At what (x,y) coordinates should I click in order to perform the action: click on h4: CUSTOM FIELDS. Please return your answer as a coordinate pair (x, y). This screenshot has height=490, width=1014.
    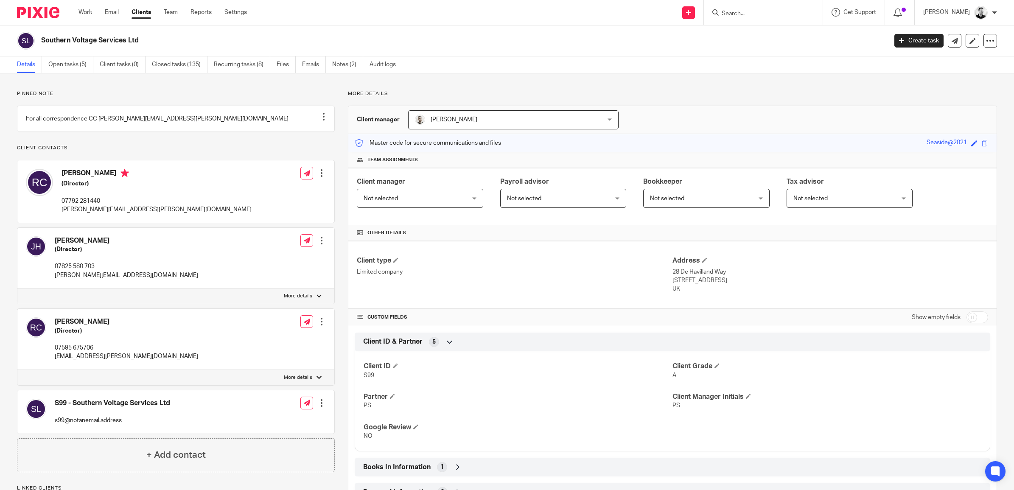
    Looking at the image, I should click on (514, 317).